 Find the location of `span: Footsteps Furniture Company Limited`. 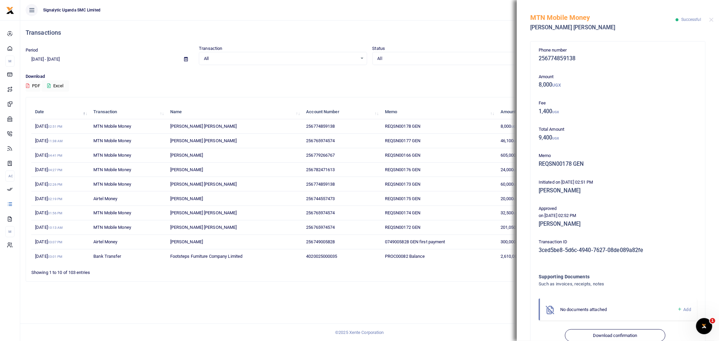

span: Footsteps Furniture Company Limited is located at coordinates (206, 256).